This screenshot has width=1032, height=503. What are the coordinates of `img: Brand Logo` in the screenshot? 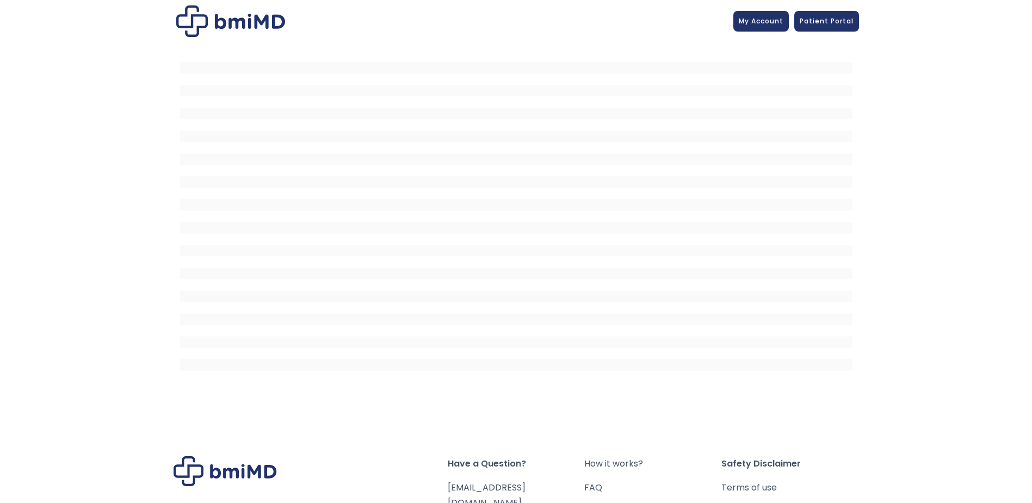 It's located at (225, 471).